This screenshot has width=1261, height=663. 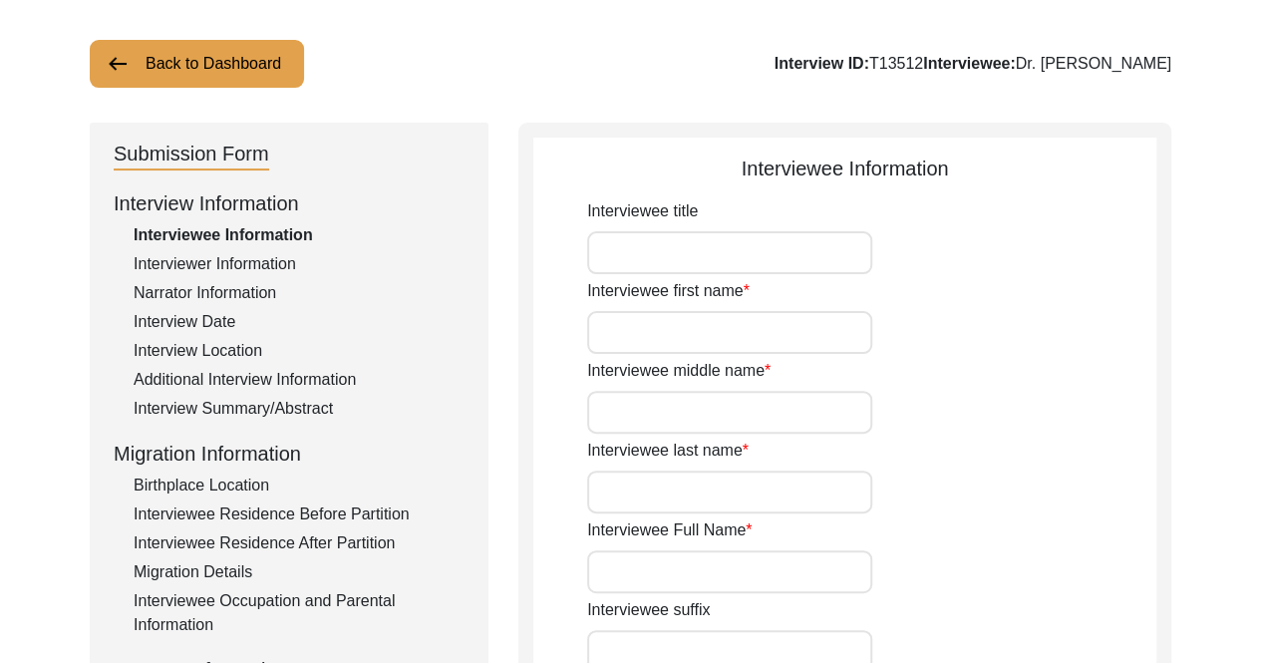 I want to click on div: Interview Date, so click(x=299, y=322).